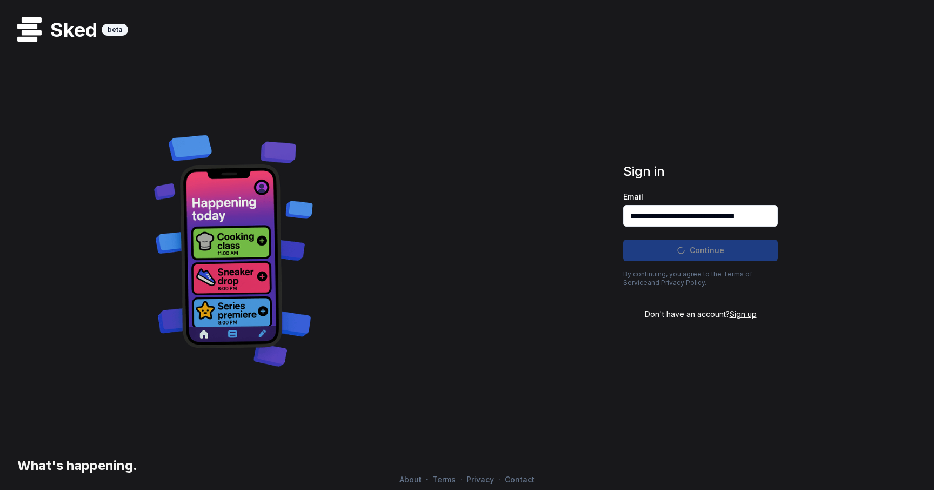 This screenshot has height=490, width=934. What do you see at coordinates (480, 479) in the screenshot?
I see `span: Privacy` at bounding box center [480, 479].